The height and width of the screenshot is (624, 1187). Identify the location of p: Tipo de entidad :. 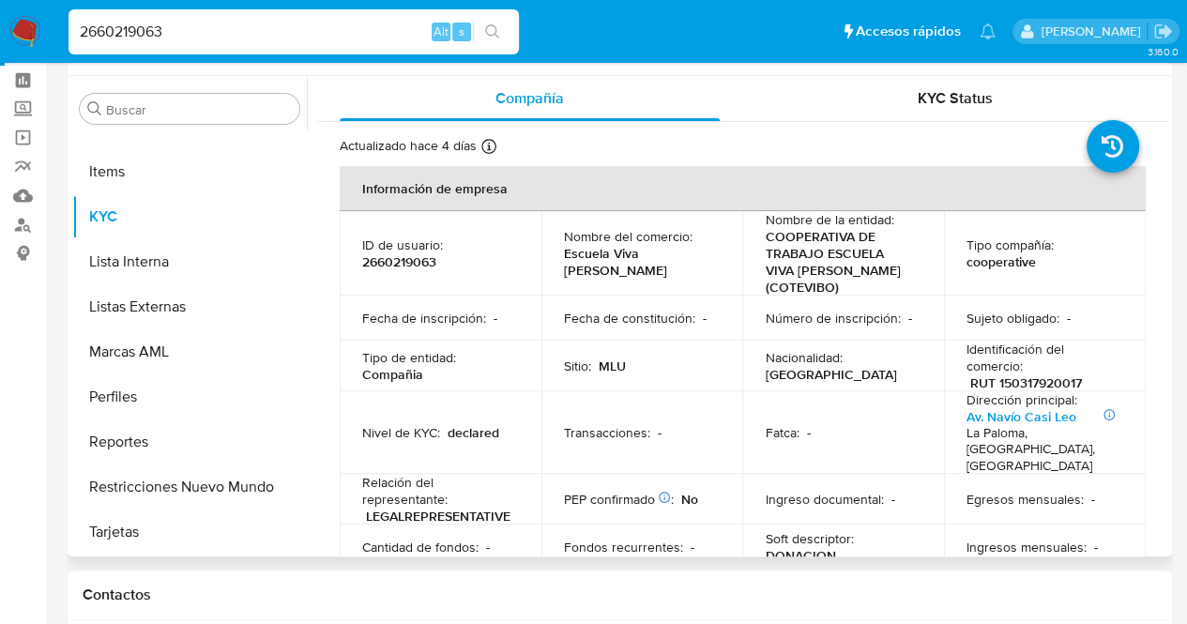
(409, 358).